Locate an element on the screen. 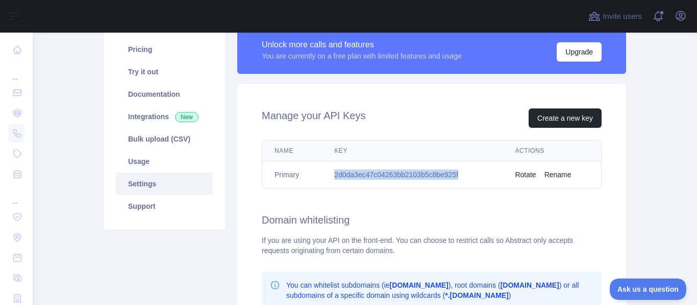 This screenshot has width=697, height=305. a: Support is located at coordinates (164, 207).